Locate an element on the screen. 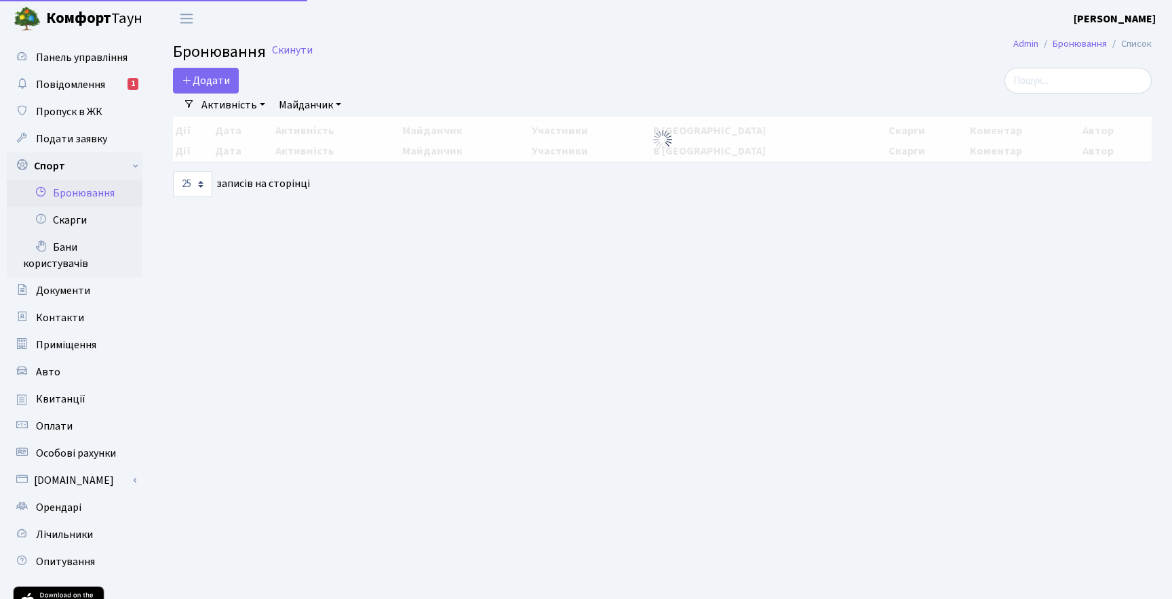  span: Контакти is located at coordinates (60, 318).